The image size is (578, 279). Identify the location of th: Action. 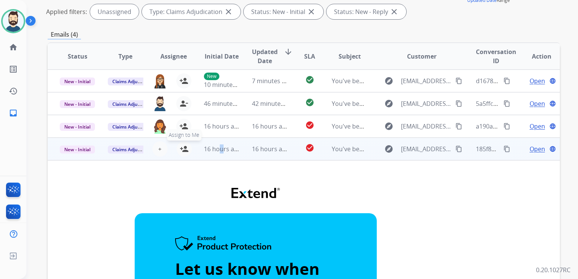
(536, 56).